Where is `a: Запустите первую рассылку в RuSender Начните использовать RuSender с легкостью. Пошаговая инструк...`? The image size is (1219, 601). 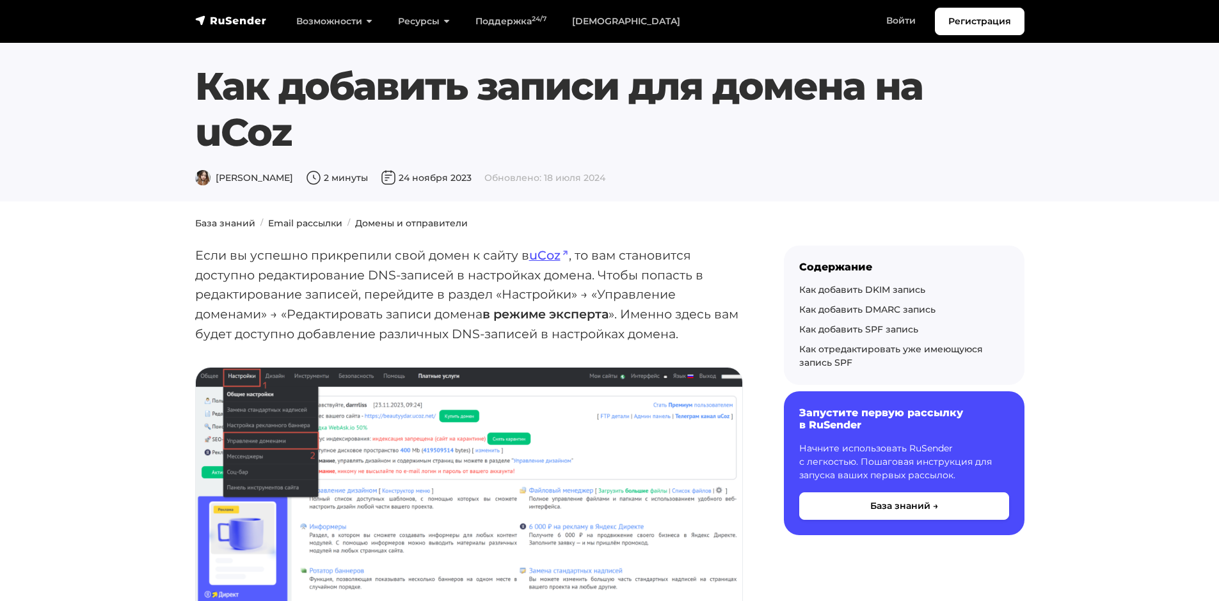
a: Запустите первую рассылку в RuSender Начните использовать RuSender с легкостью. Пошаговая инструк... is located at coordinates (904, 463).